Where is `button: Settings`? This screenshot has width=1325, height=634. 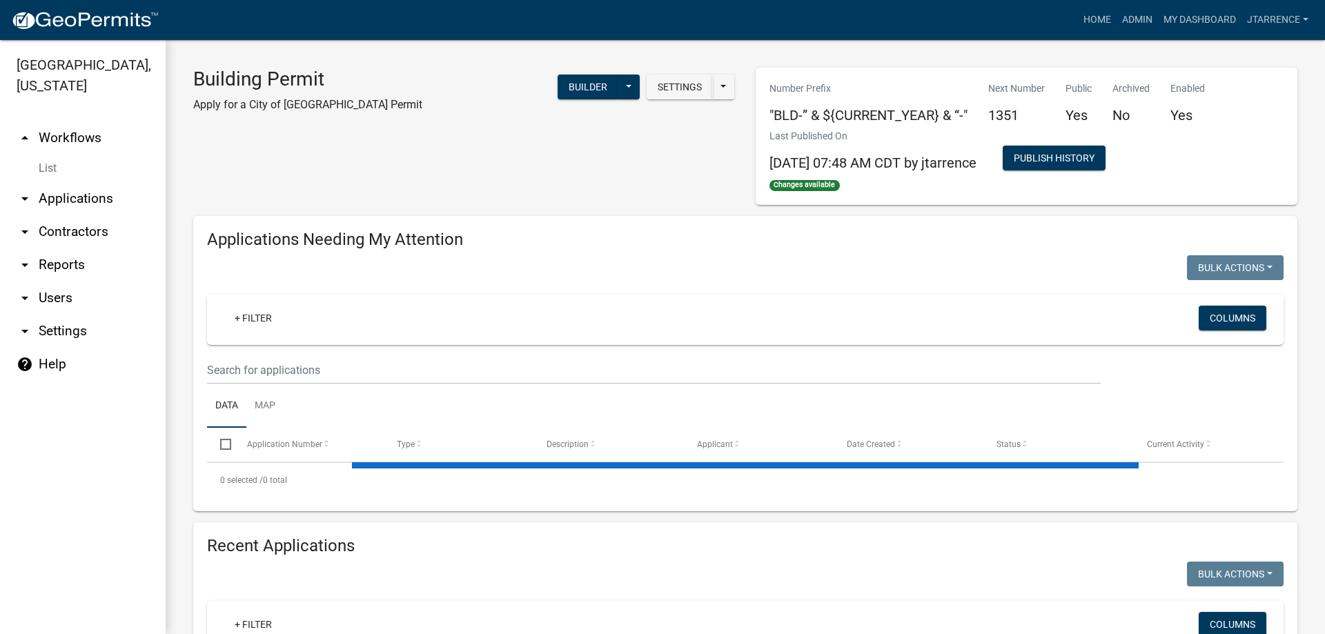 button: Settings is located at coordinates (680, 87).